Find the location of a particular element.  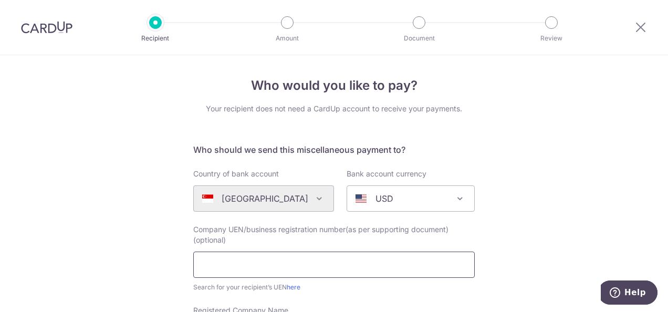

div: Search for your recipient’s UEN is located at coordinates (334, 287).